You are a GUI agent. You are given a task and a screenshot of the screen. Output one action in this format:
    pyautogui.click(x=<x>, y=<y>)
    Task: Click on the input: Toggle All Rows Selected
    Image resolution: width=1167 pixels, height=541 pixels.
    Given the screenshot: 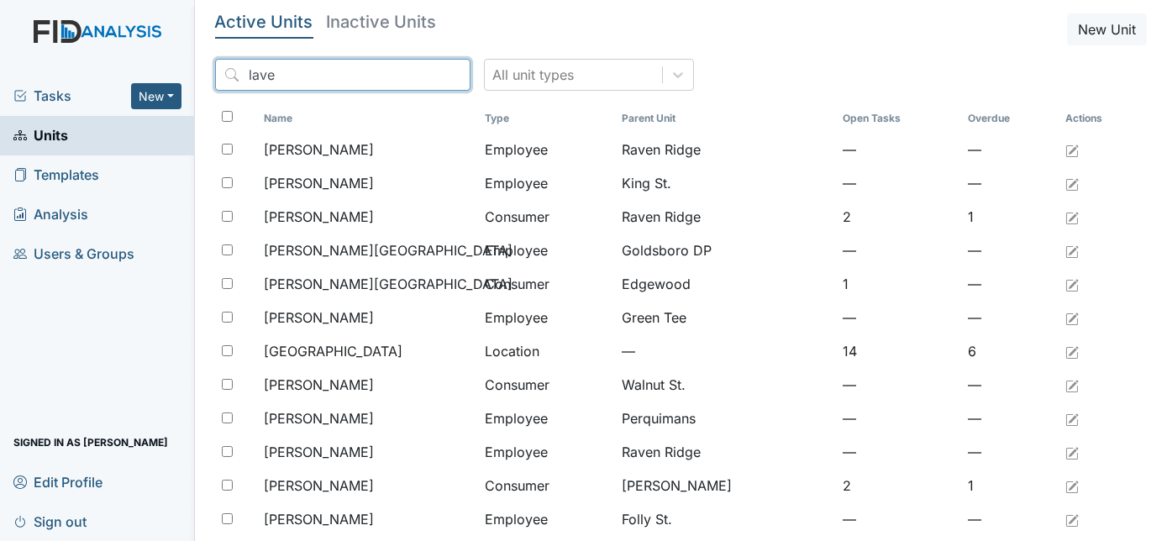 What is the action you would take?
    pyautogui.click(x=227, y=116)
    